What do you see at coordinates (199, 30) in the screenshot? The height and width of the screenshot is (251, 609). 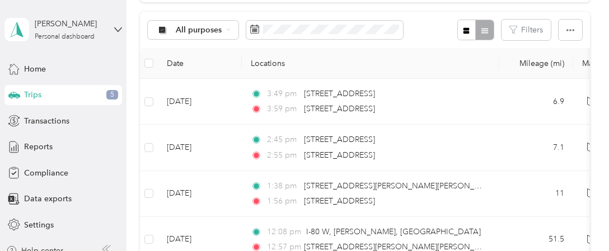 I see `span: All purposes` at bounding box center [199, 30].